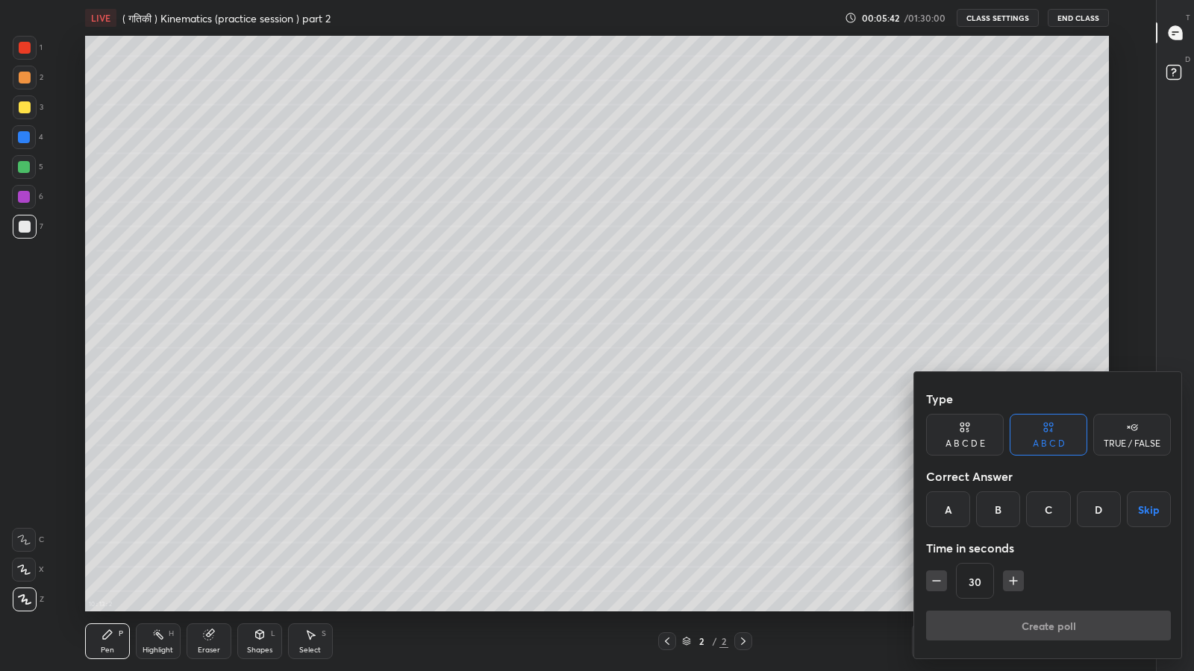  I want to click on div: A, so click(947, 510).